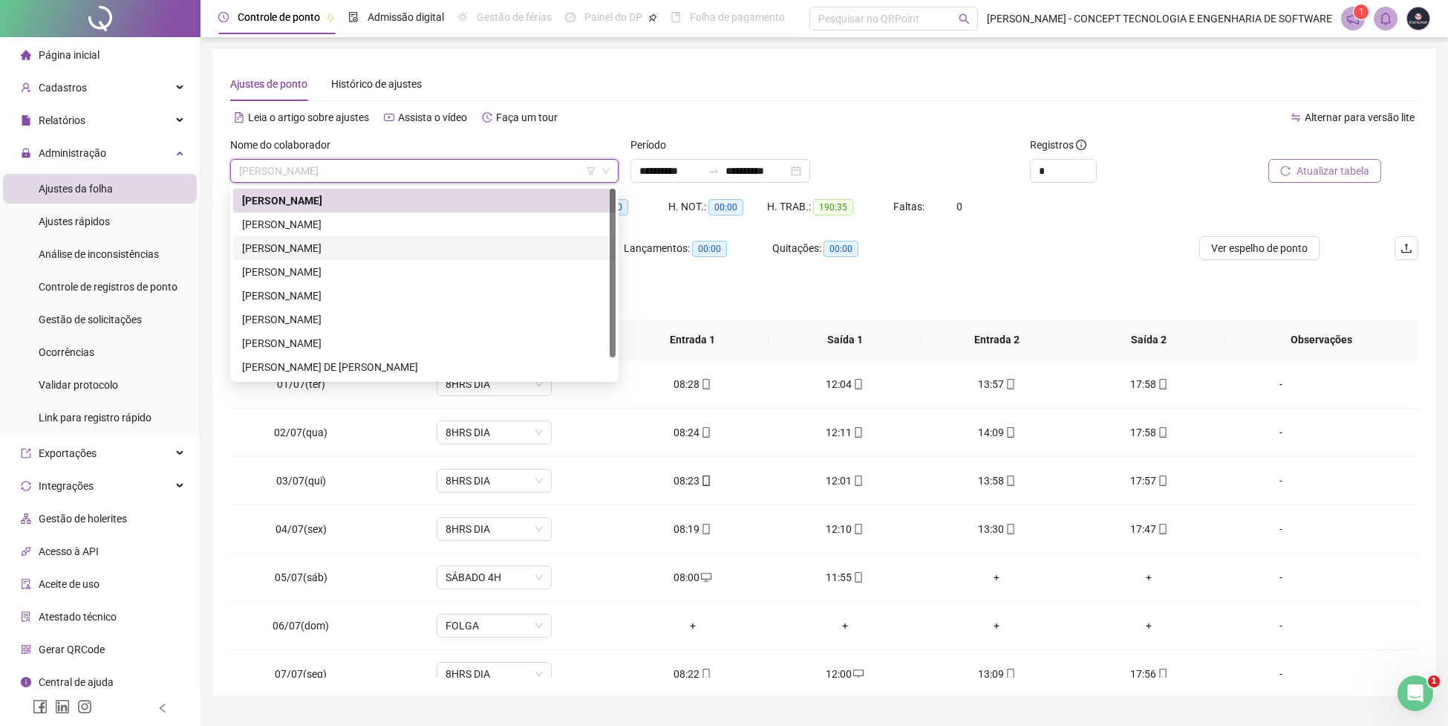 The image size is (1448, 726). I want to click on span: user-add, so click(26, 88).